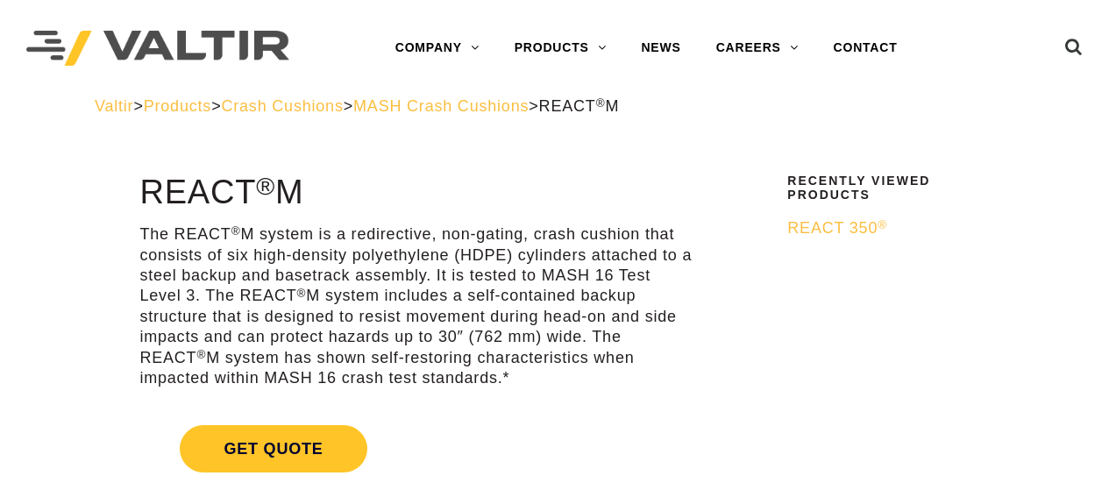  Describe the element at coordinates (273, 449) in the screenshot. I see `span: Get Quote` at that location.